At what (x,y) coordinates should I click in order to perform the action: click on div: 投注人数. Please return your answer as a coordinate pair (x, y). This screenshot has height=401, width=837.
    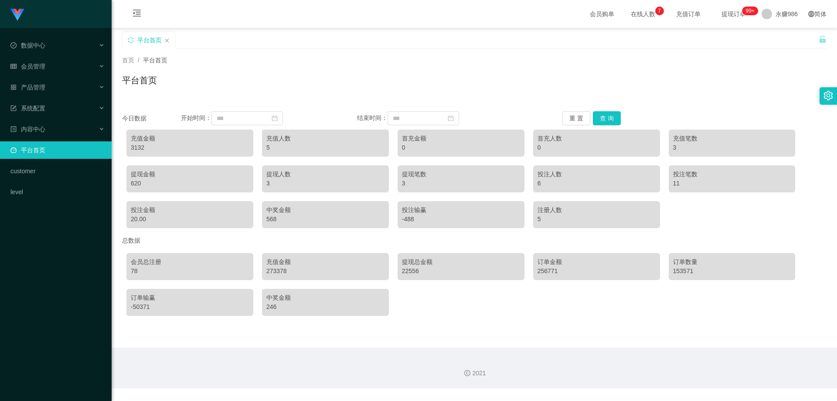
    Looking at the image, I should click on (596, 174).